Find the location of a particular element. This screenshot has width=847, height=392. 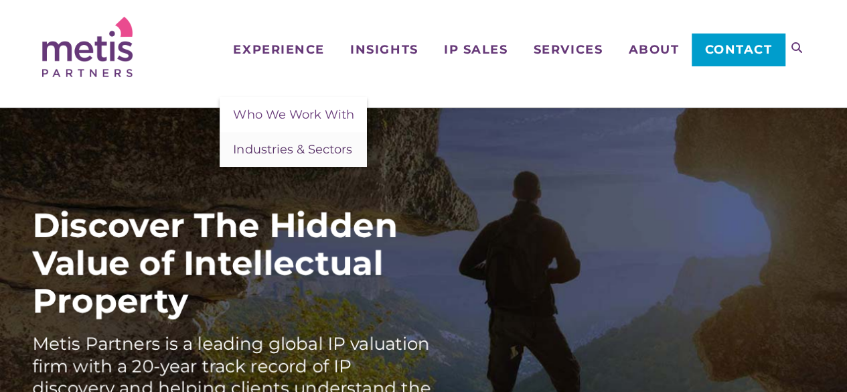

a: Contact is located at coordinates (738, 50).